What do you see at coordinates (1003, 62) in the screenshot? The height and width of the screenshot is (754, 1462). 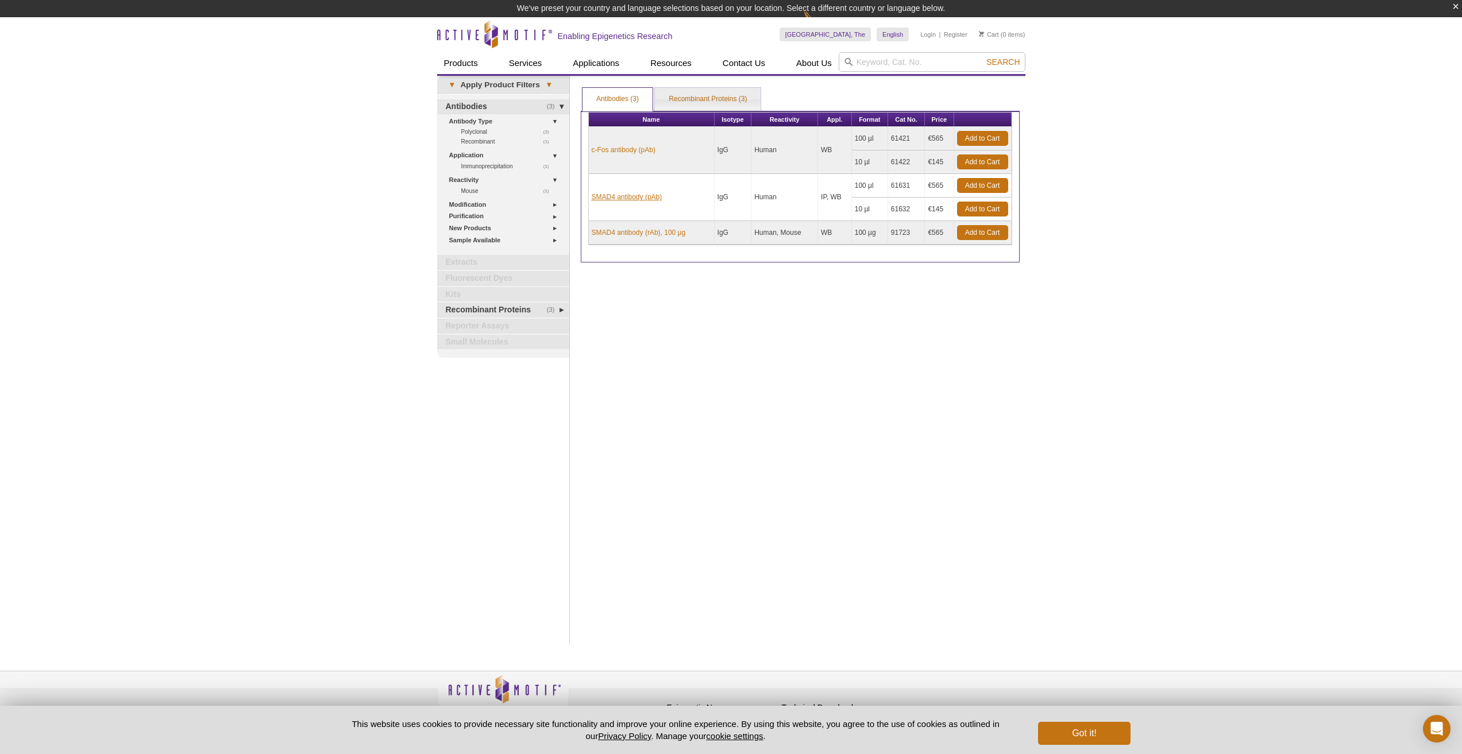 I see `button: Search` at bounding box center [1003, 62].